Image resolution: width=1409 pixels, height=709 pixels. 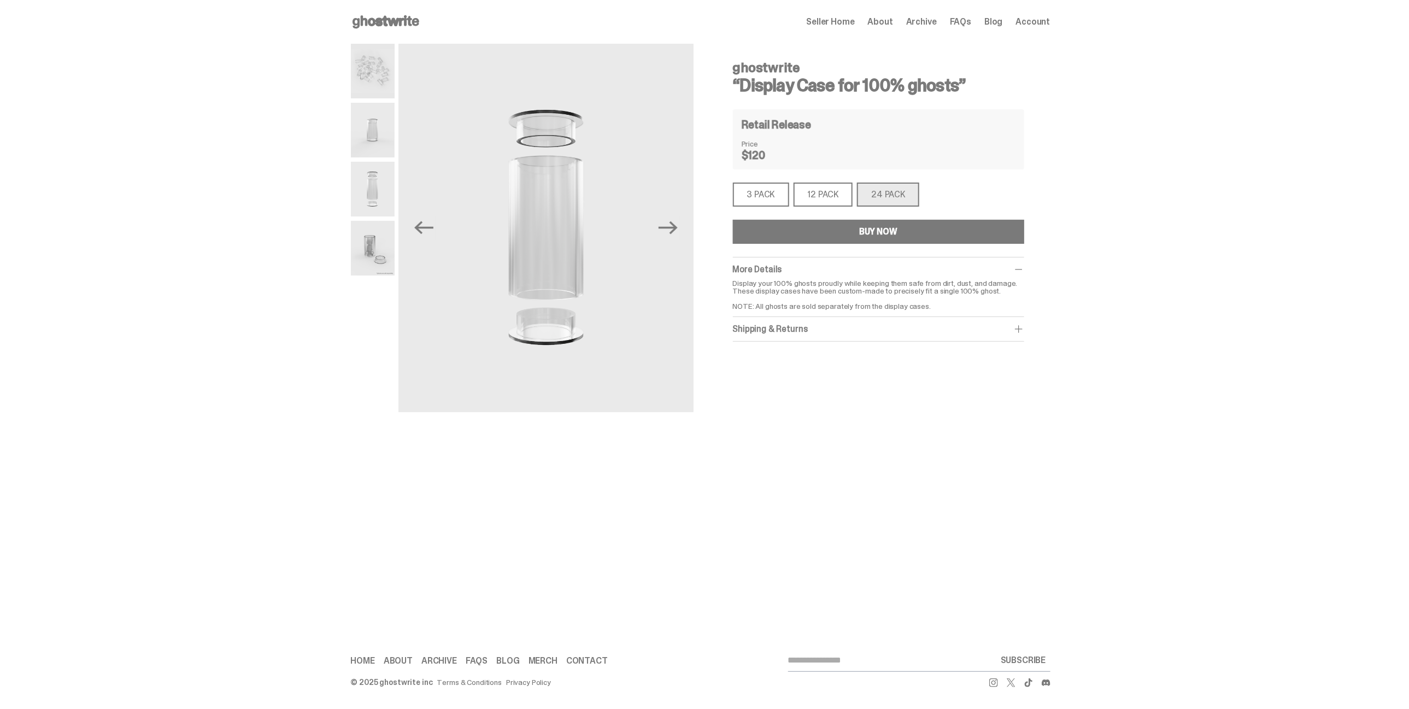 I want to click on button: Previous, so click(x=424, y=228).